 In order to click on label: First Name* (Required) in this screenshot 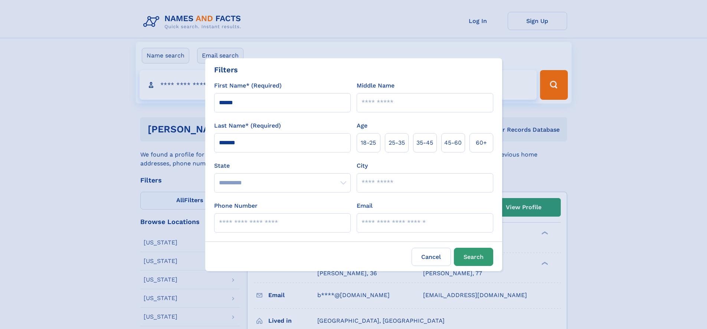, I will do `click(248, 86)`.